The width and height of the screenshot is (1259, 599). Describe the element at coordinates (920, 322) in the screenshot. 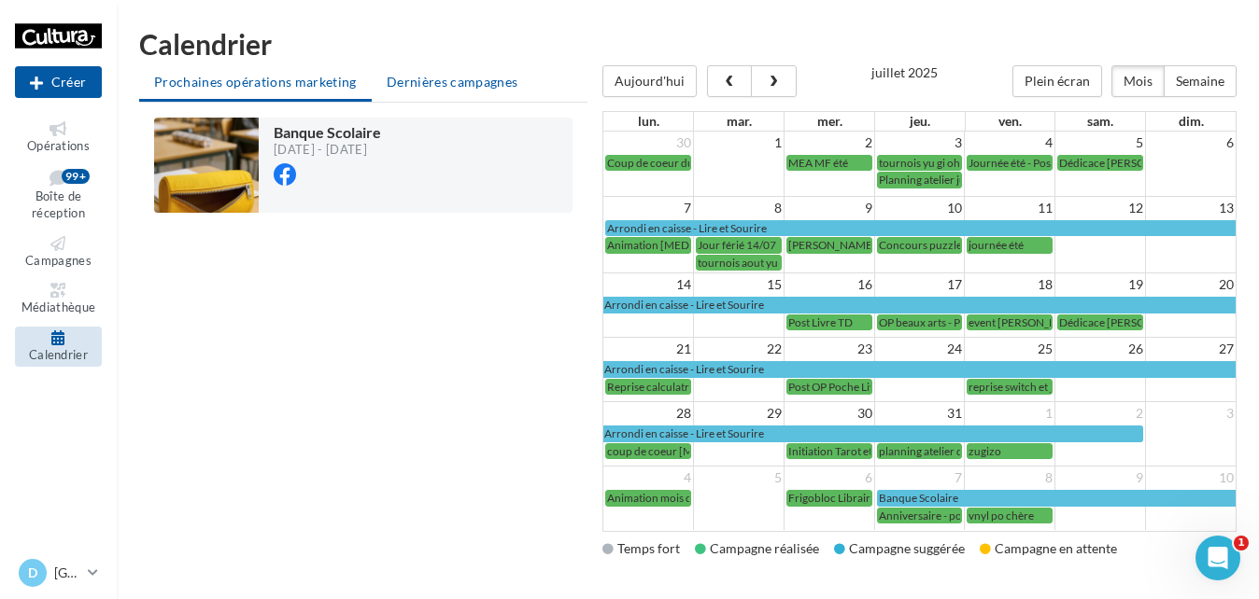

I see `a: OP beaux arts - Post du 17/06` at that location.